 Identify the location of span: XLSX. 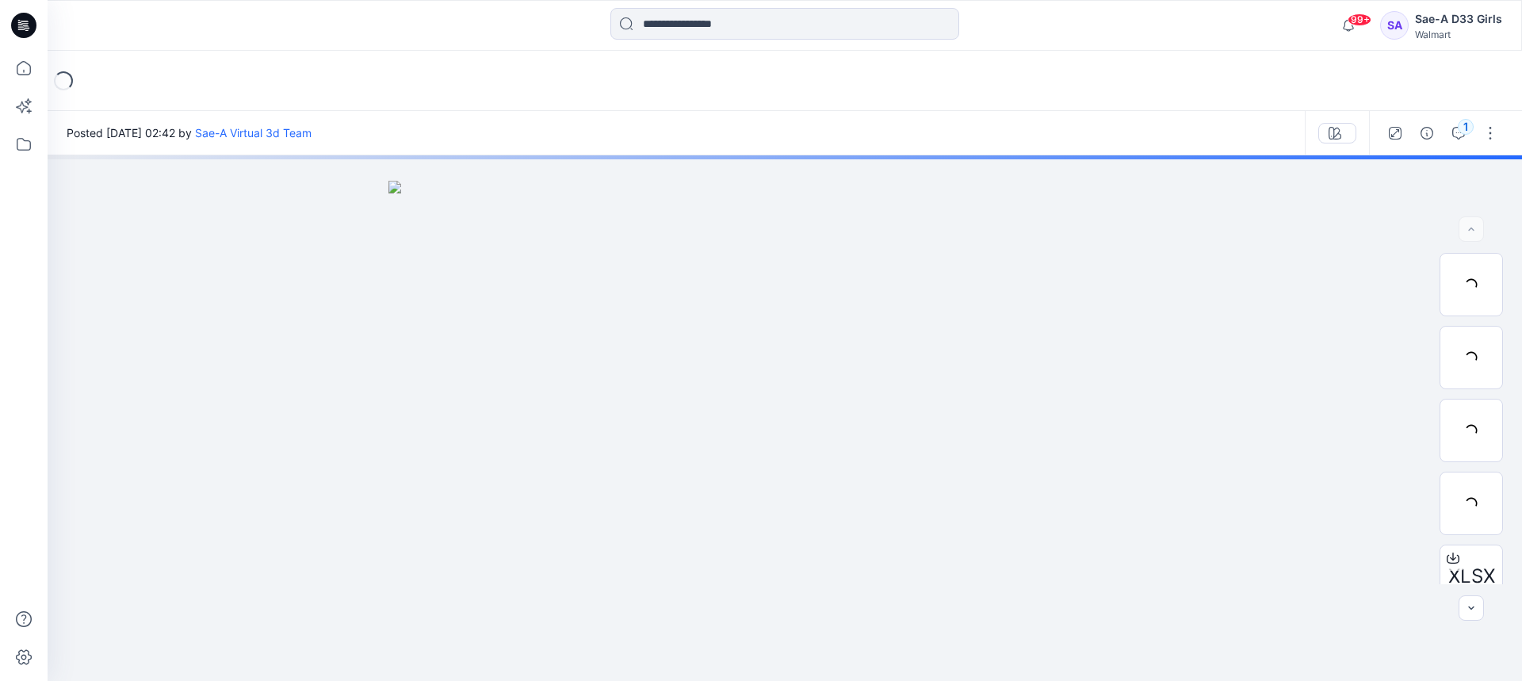
(1472, 576).